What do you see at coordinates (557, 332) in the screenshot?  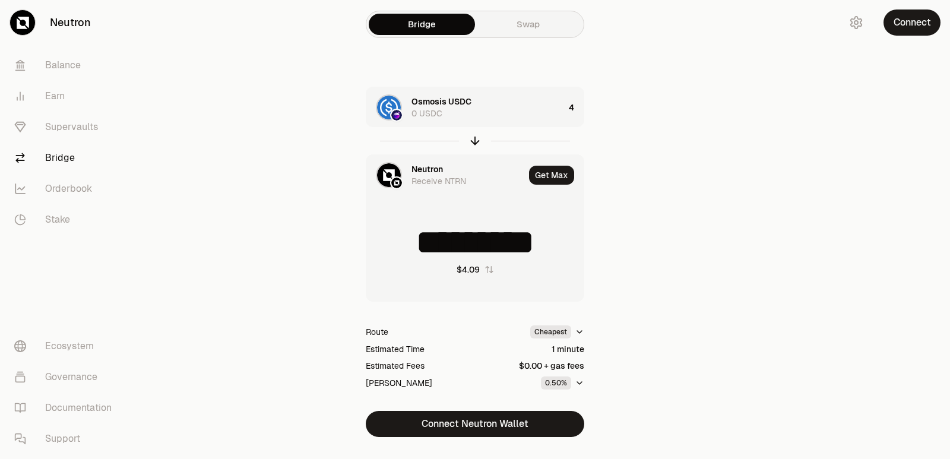 I see `button: Cheapest` at bounding box center [557, 332].